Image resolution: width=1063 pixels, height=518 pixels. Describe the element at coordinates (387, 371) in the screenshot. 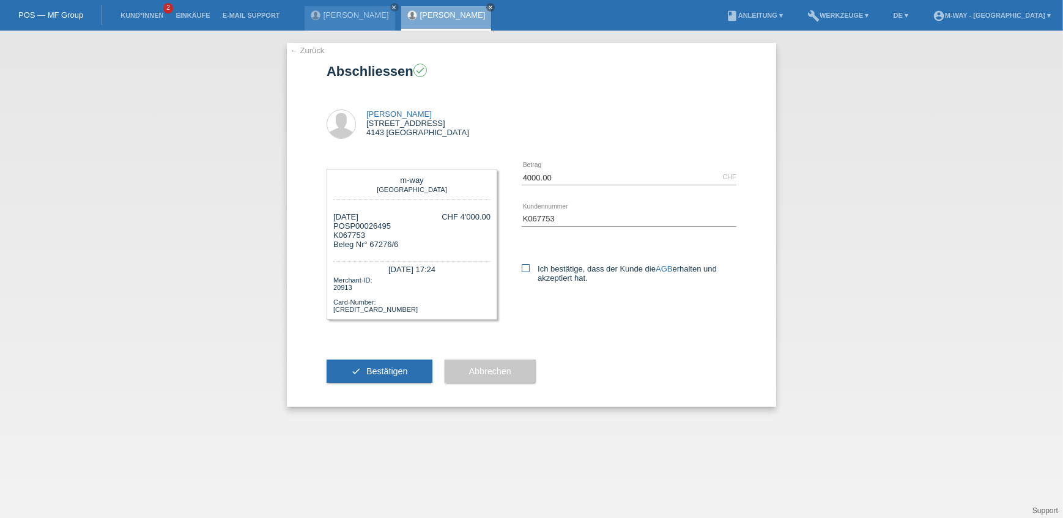

I see `span: Bestätigen` at that location.